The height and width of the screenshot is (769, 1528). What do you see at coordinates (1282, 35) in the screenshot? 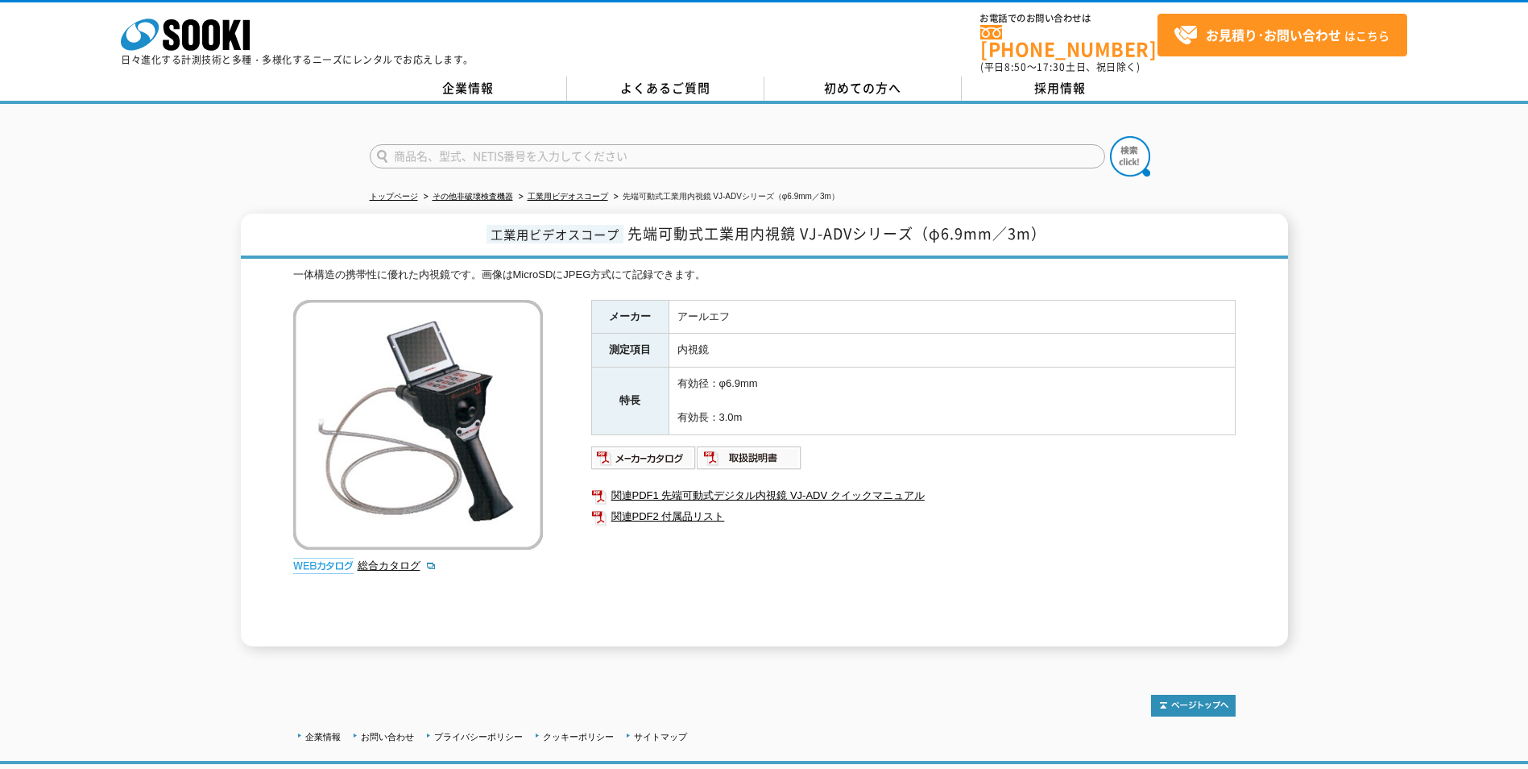
I see `span: はこちら` at bounding box center [1282, 35].